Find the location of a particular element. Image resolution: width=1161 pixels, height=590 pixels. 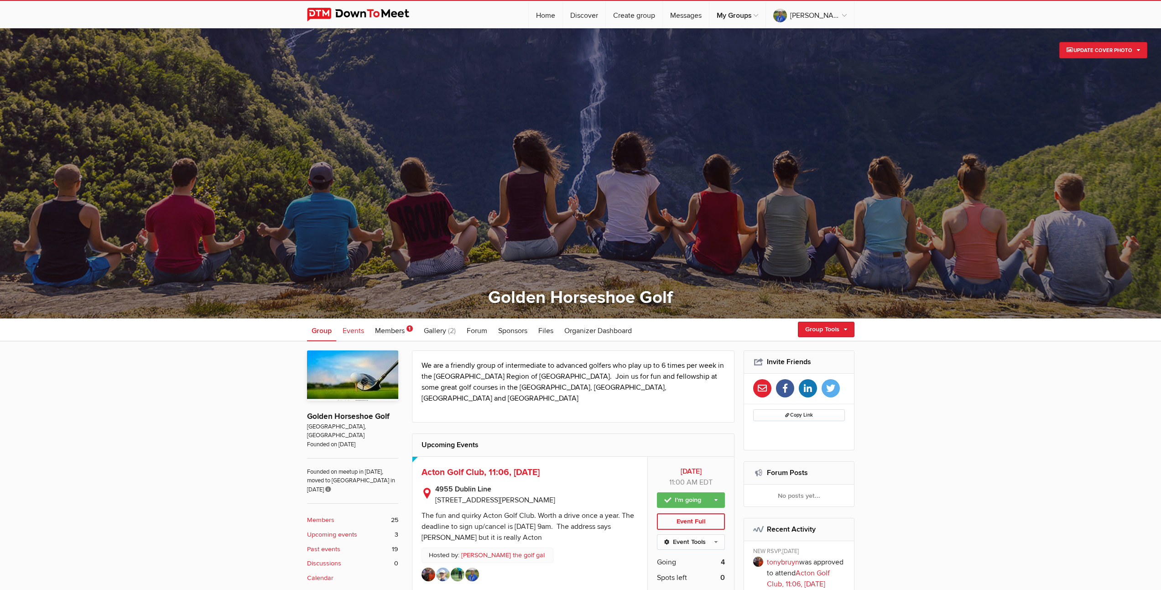

span: Copy Link is located at coordinates (799, 415).